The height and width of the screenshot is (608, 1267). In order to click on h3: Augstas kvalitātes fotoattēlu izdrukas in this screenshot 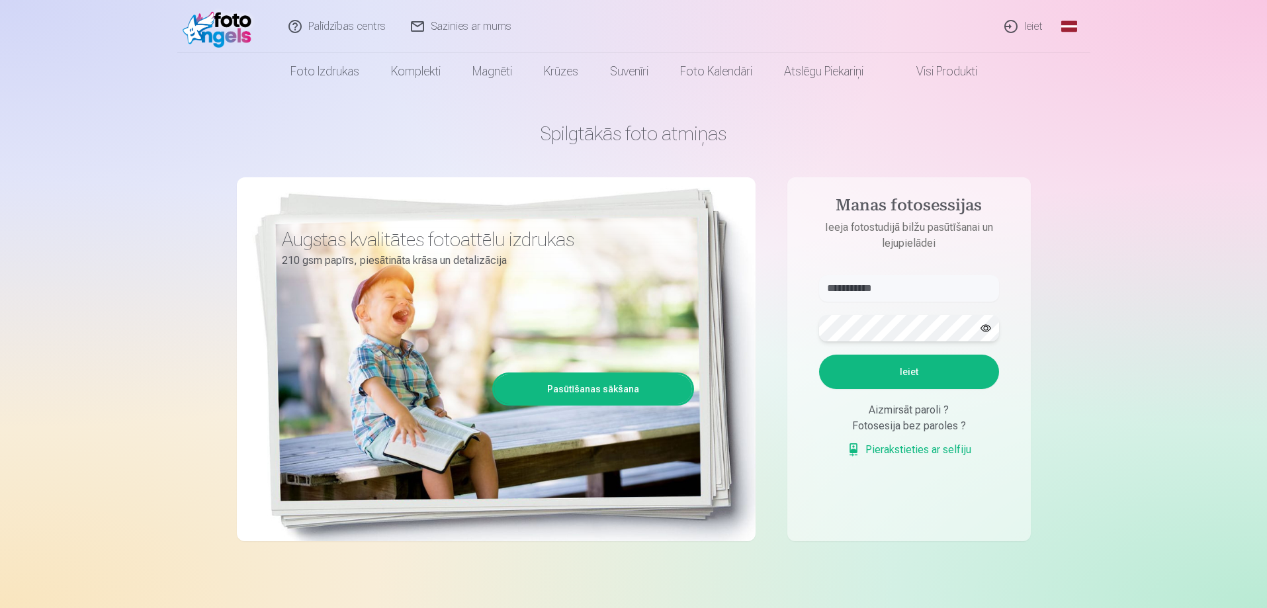, I will do `click(483, 239)`.